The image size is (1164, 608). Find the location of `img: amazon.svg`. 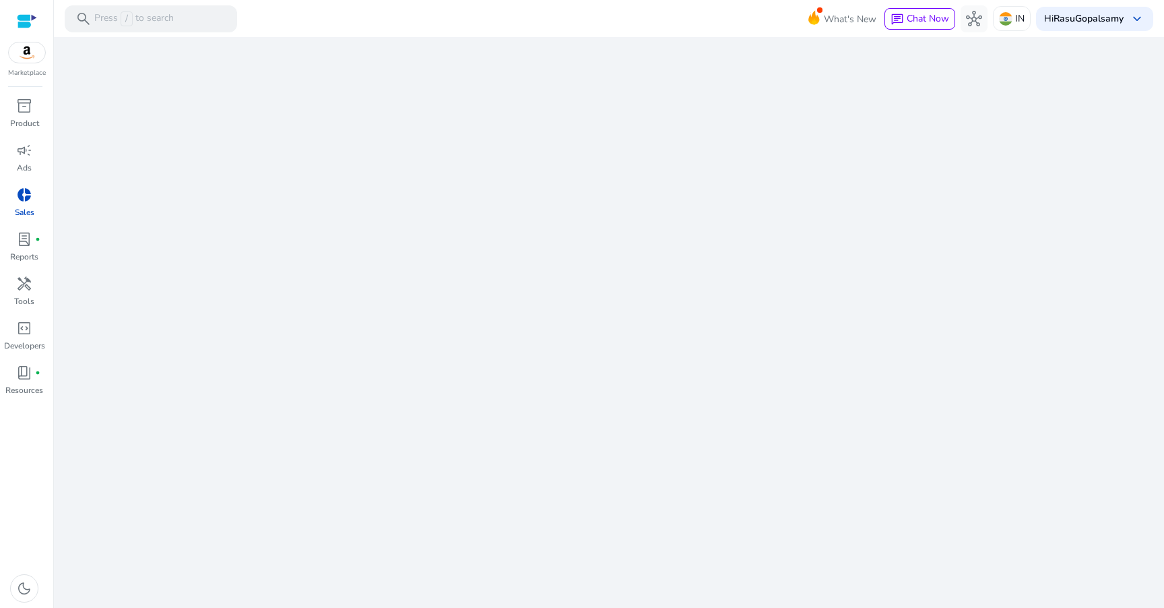

img: amazon.svg is located at coordinates (27, 53).